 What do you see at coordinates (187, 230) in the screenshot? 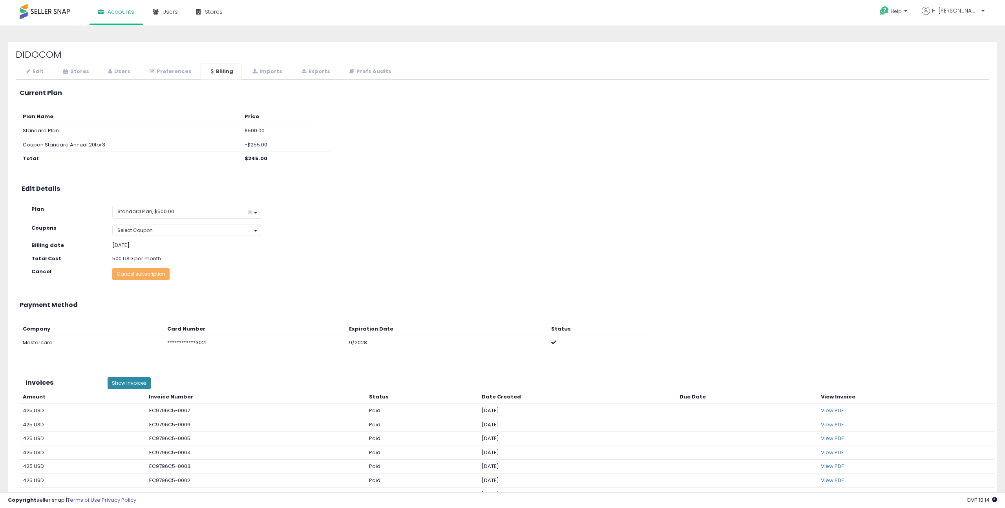
I see `button: Select Coupon` at bounding box center [187, 230].